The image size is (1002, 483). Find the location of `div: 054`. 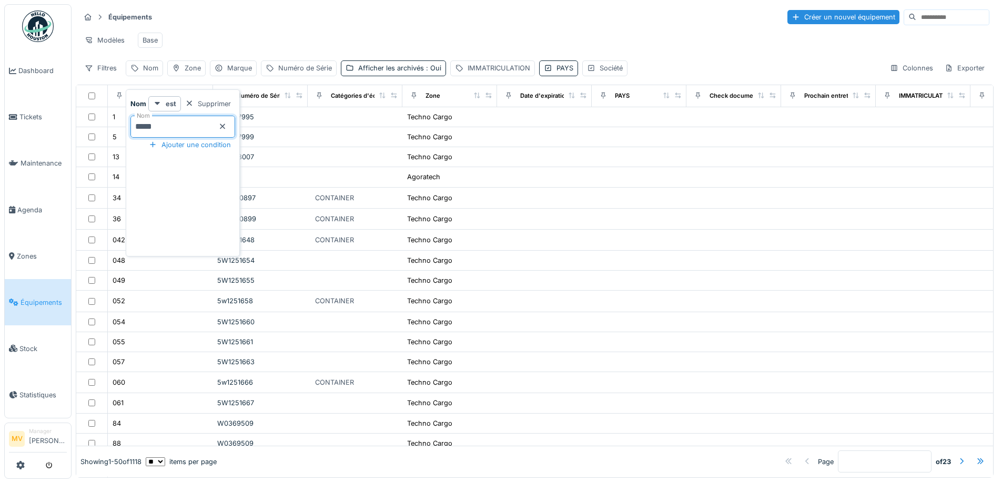

div: 054 is located at coordinates (119, 322).